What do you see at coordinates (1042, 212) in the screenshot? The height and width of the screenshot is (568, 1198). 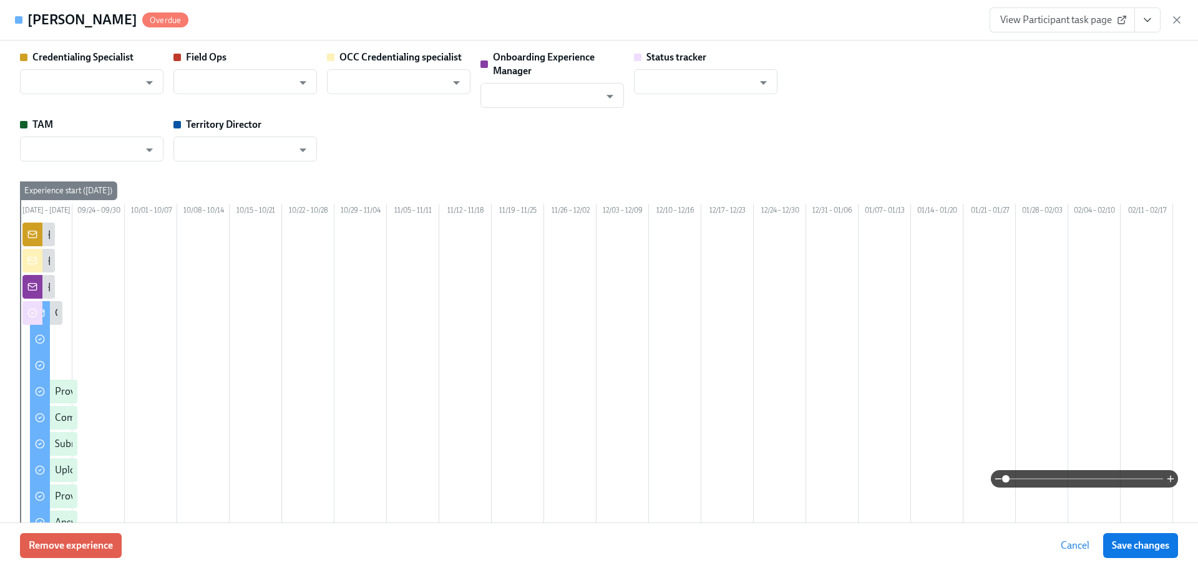 I see `div: 01/28 – 02/03` at bounding box center [1042, 212].